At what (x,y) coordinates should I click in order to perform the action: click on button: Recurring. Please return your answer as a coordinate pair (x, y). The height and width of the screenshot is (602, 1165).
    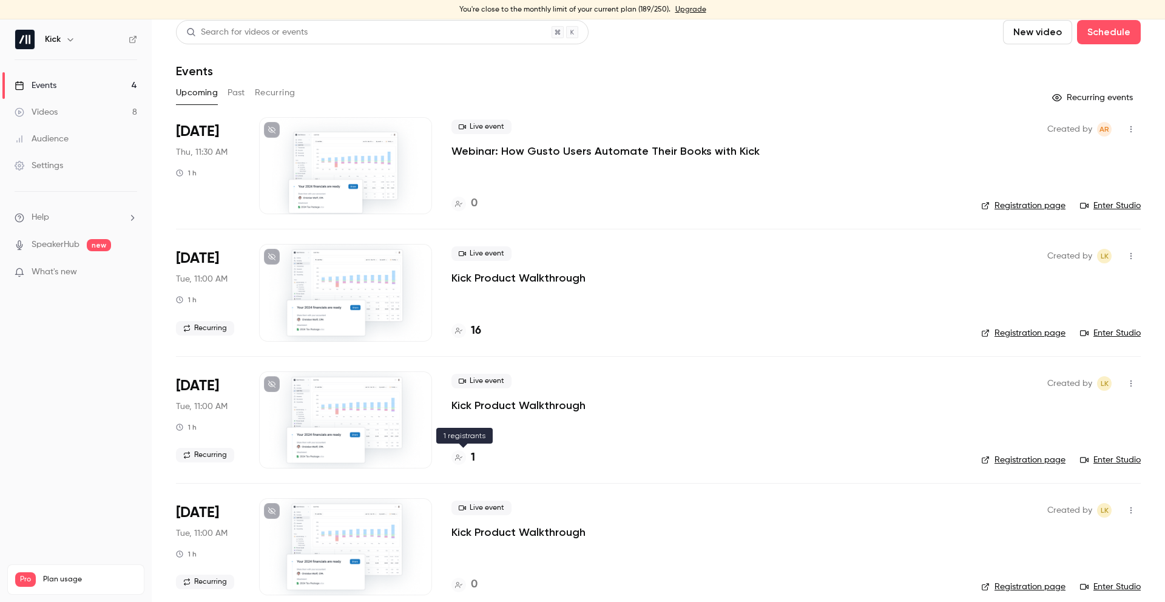
    Looking at the image, I should click on (275, 93).